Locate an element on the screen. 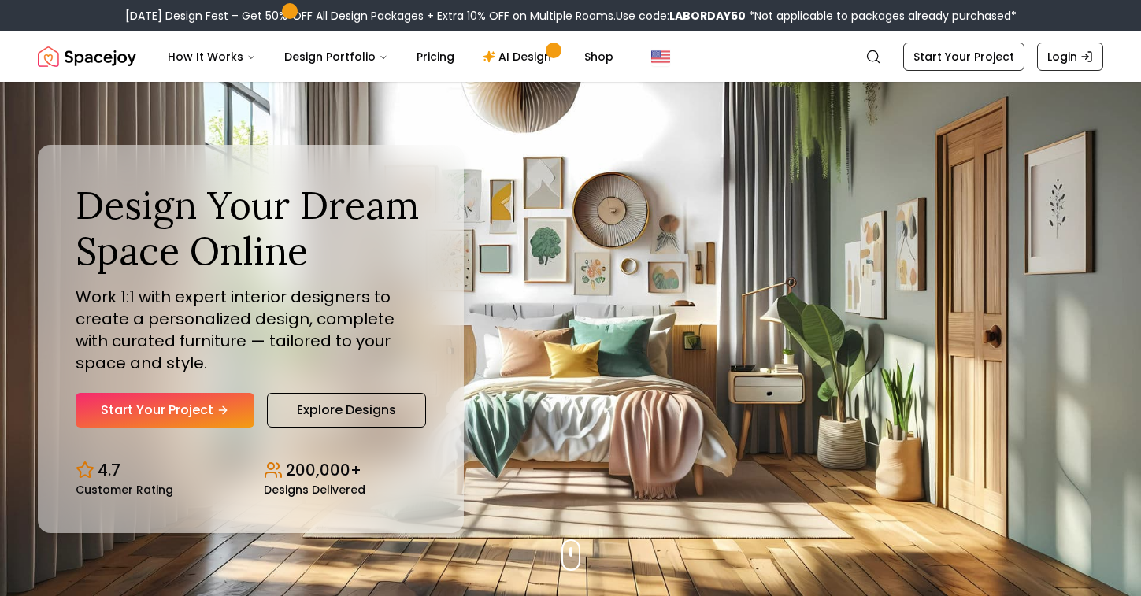 The width and height of the screenshot is (1141, 596). button: Design Portfolio is located at coordinates (336, 57).